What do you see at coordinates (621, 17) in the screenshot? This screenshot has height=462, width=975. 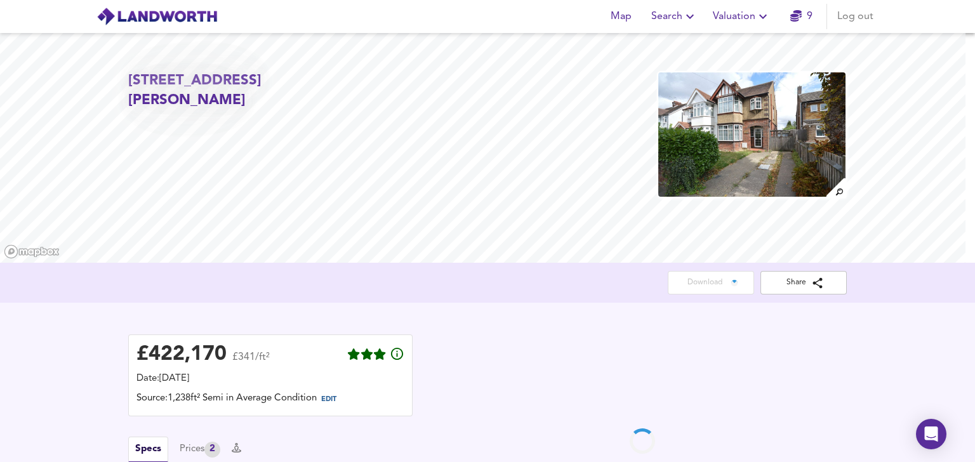 I see `span: Map` at bounding box center [621, 17].